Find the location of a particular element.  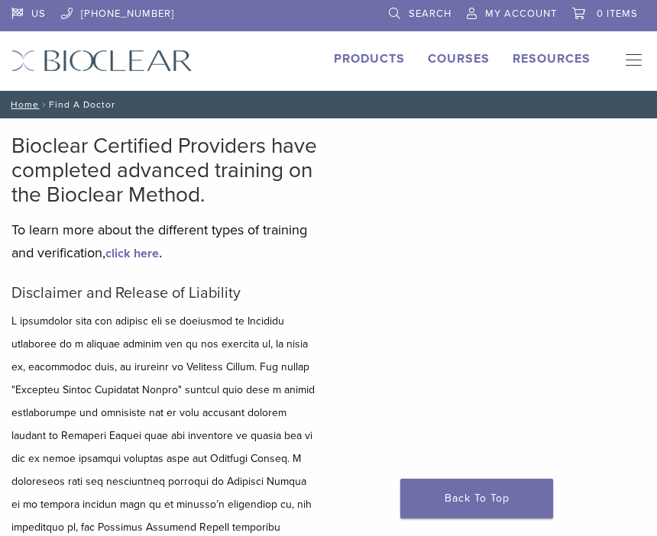

a: Home is located at coordinates (22, 105).